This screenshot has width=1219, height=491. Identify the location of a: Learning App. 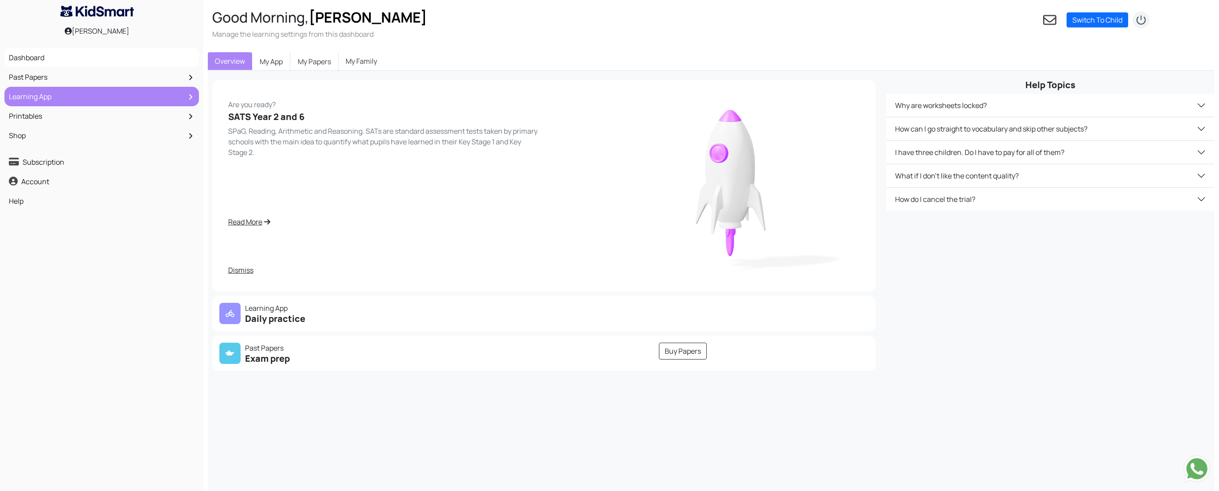
(101, 97).